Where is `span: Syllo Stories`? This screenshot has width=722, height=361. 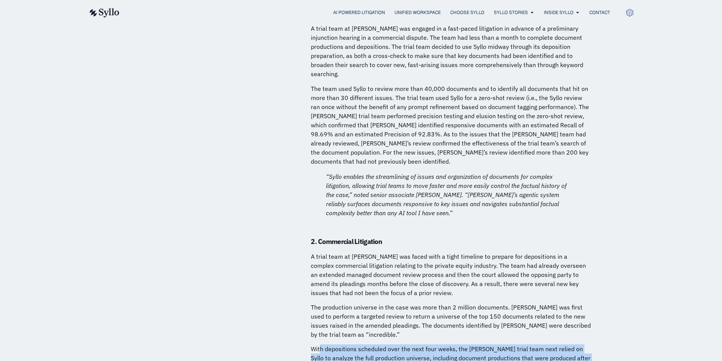 span: Syllo Stories is located at coordinates (511, 13).